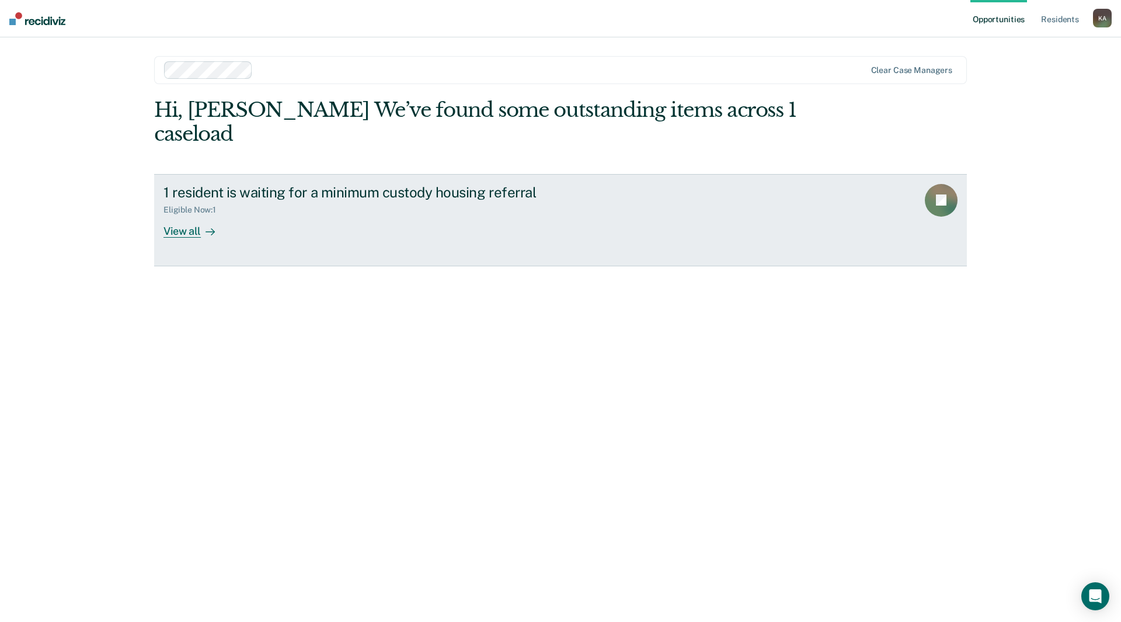  I want to click on button: KA, so click(1102, 18).